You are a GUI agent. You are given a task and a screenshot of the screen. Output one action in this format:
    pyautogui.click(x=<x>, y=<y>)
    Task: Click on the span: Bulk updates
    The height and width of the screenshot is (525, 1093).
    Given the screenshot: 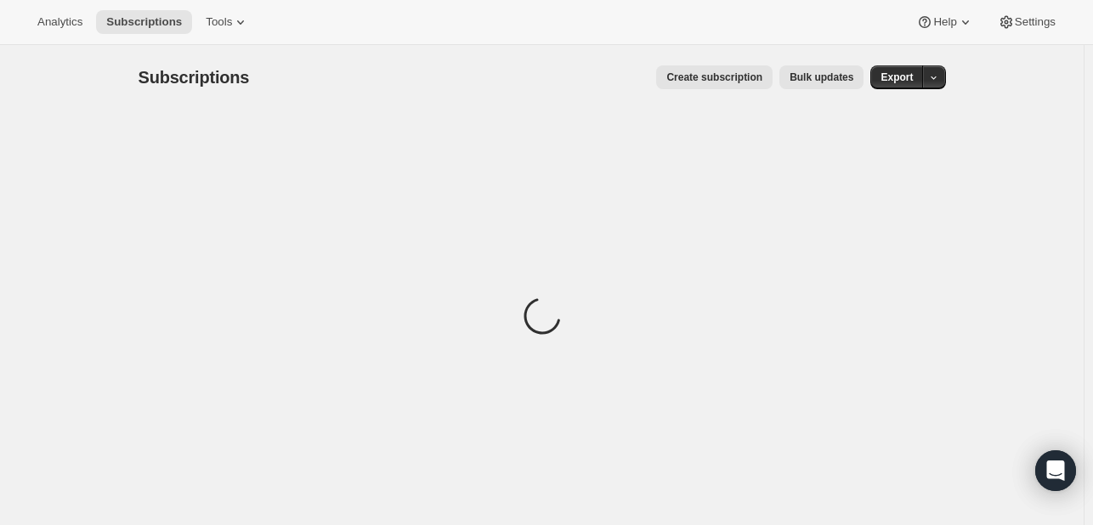 What is the action you would take?
    pyautogui.click(x=821, y=77)
    